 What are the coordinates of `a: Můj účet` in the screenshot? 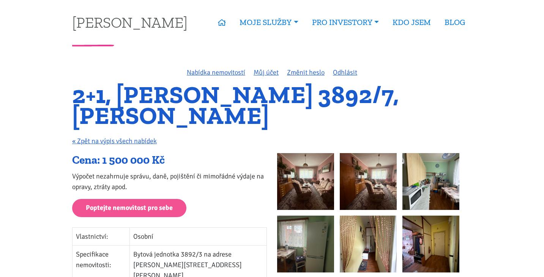 It's located at (266, 73).